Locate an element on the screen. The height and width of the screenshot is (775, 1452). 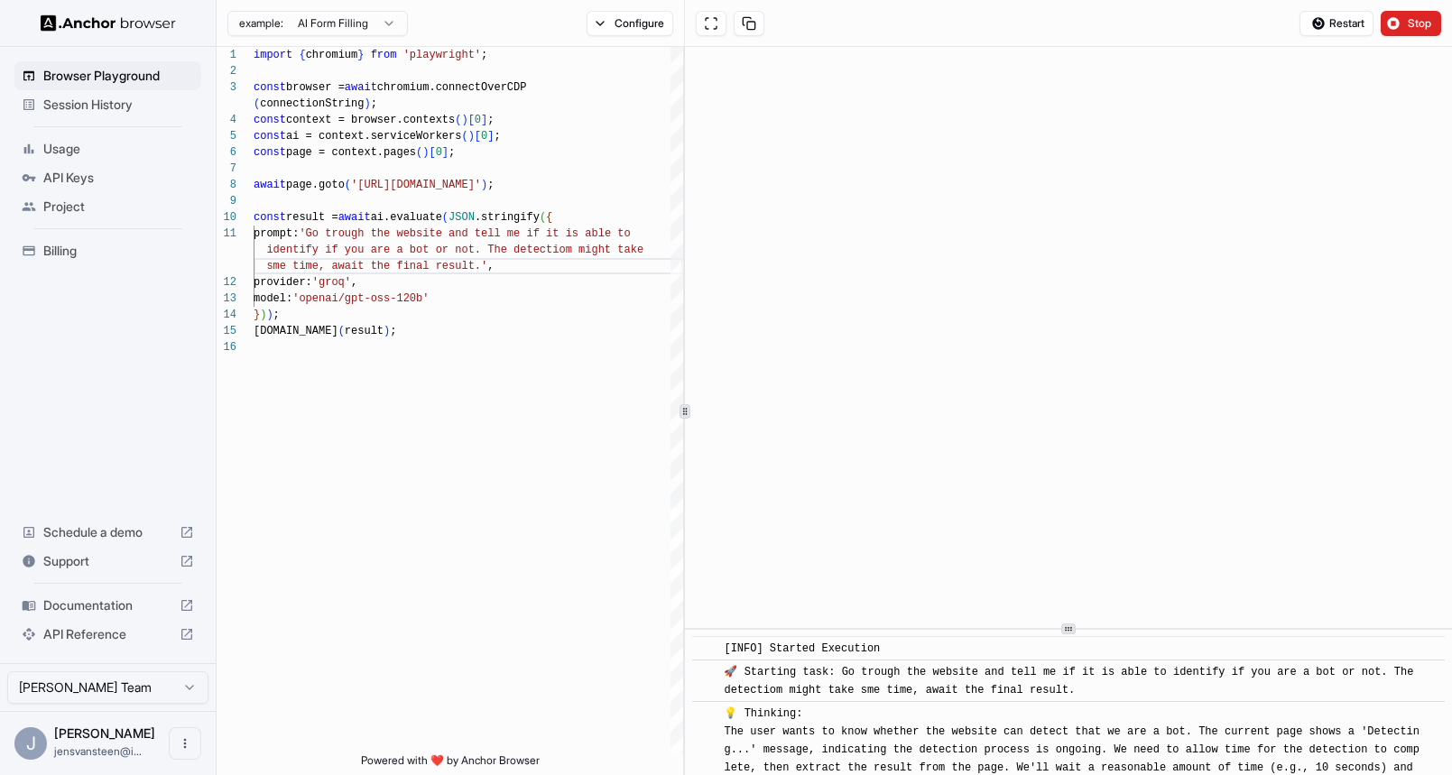
span: import is located at coordinates (272, 55).